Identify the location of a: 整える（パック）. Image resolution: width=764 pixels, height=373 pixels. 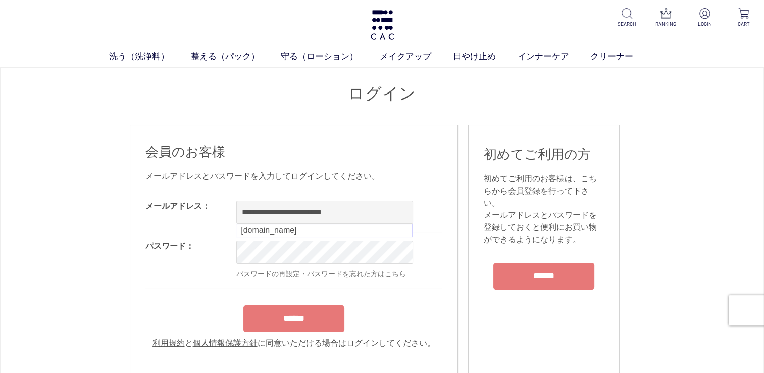
(236, 57).